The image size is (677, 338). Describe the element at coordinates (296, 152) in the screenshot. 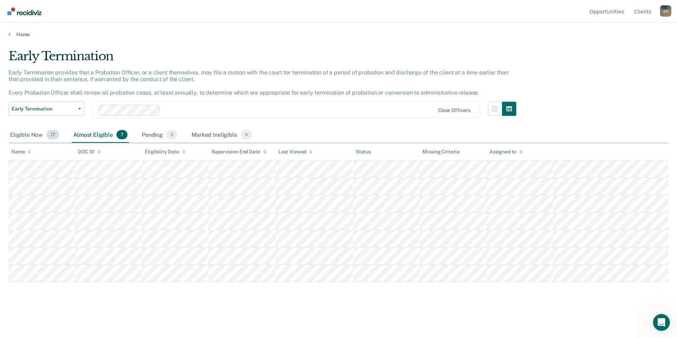

I see `div: Last Viewed` at that location.